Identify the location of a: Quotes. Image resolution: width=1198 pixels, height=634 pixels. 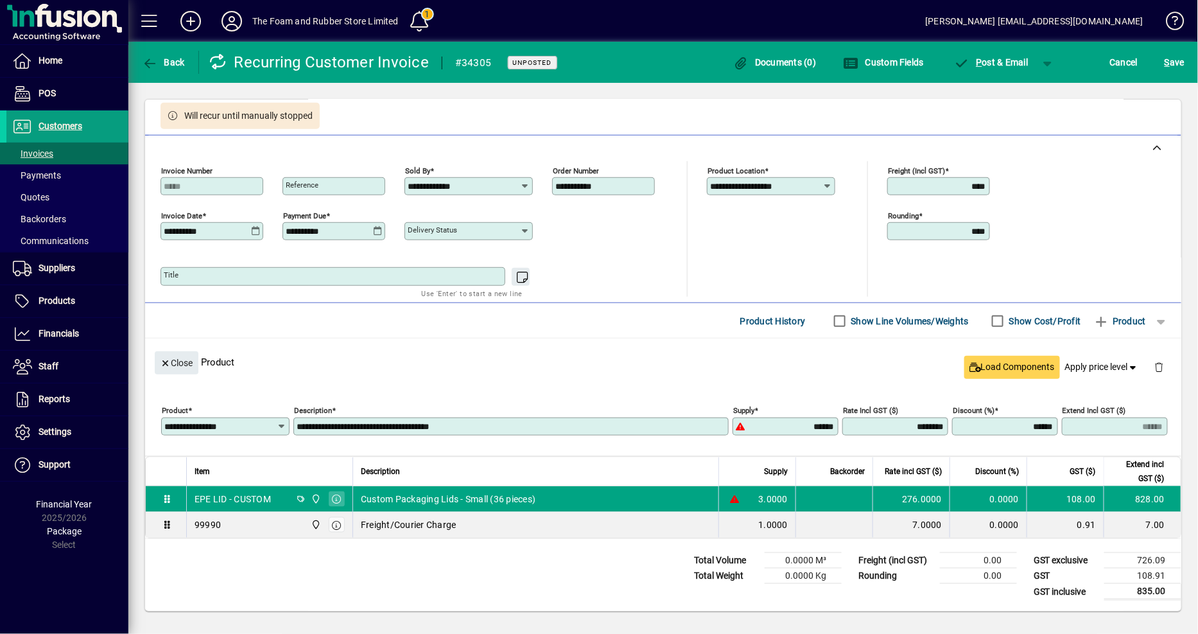
(67, 197).